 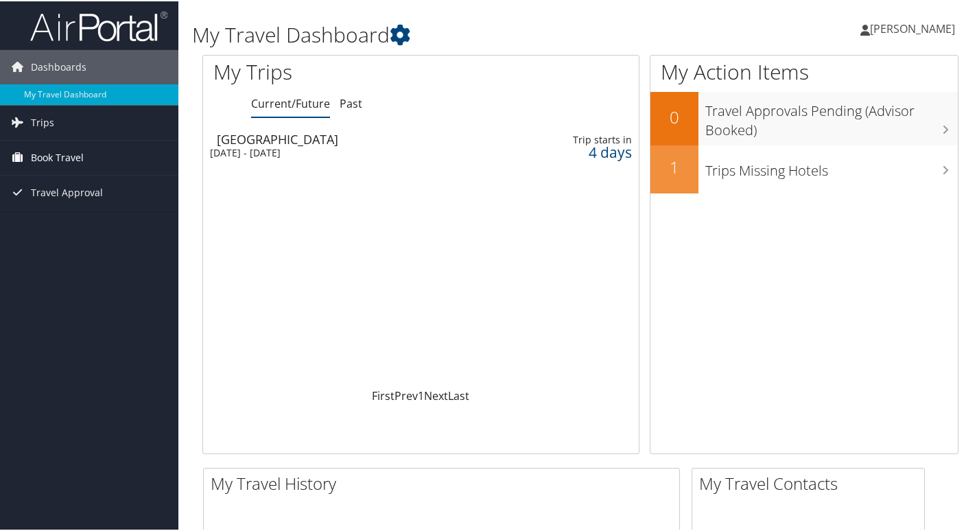 What do you see at coordinates (290, 102) in the screenshot?
I see `a: Current/Future` at bounding box center [290, 102].